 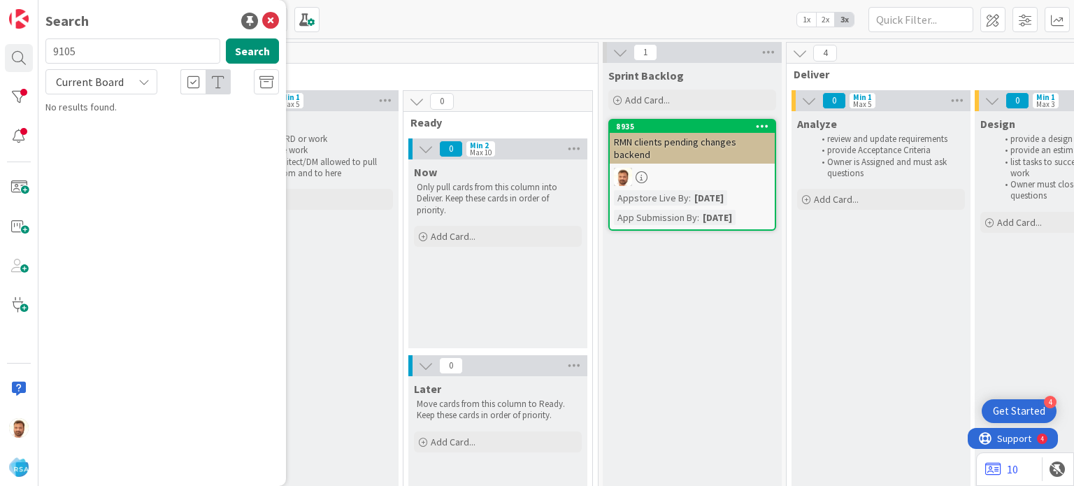 What do you see at coordinates (692, 177) in the screenshot?
I see `div: AS` at bounding box center [692, 177].